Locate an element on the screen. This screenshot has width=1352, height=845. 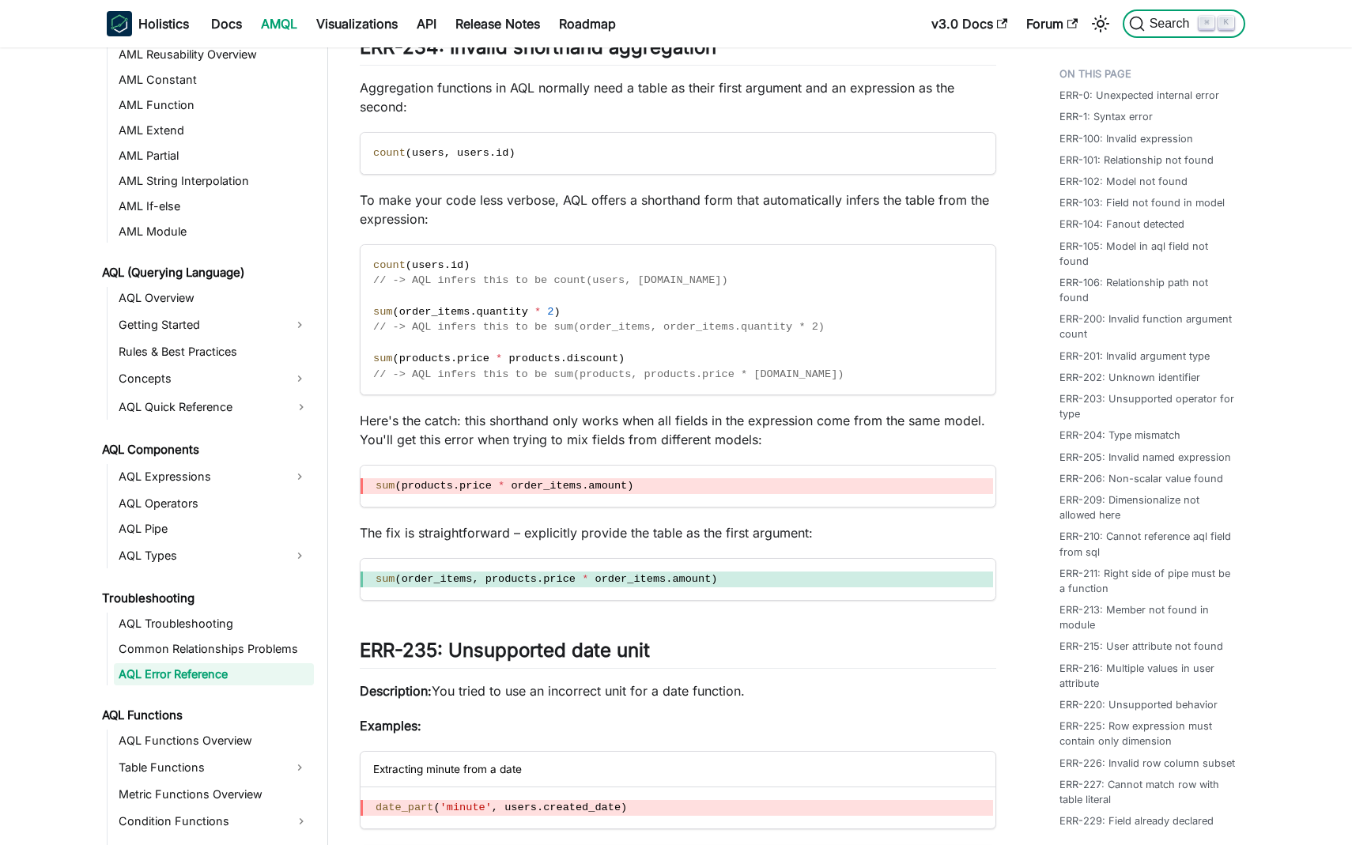
a: ERR-203: Unsupported operator for type is located at coordinates (1148, 406).